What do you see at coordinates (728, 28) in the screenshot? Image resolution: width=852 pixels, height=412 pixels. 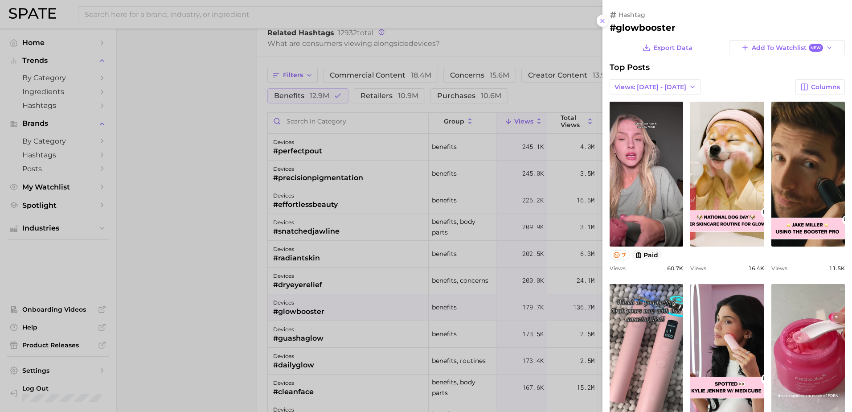 I see `h2: #glowbooster` at bounding box center [728, 28].